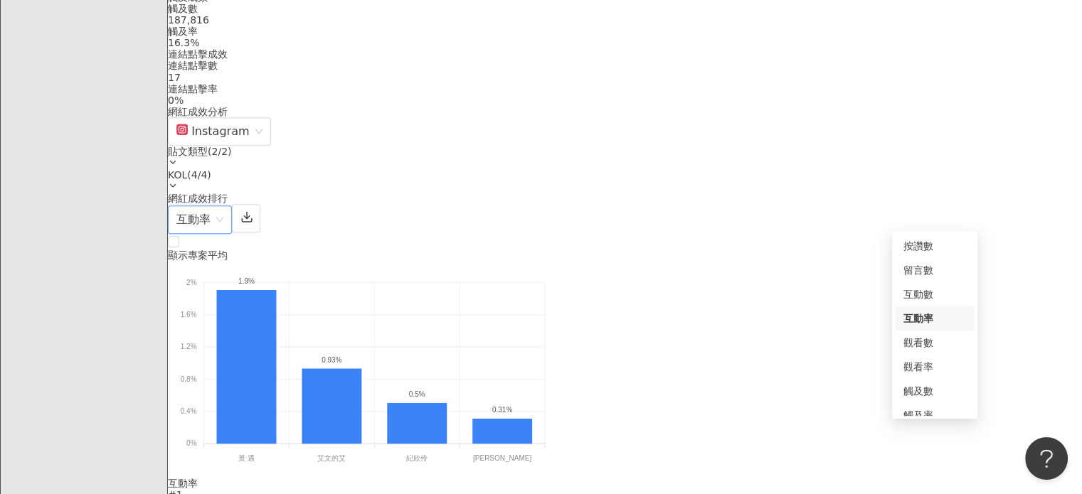 The image size is (1082, 494). Describe the element at coordinates (625, 255) in the screenshot. I see `div: 顯示專案平均` at that location.